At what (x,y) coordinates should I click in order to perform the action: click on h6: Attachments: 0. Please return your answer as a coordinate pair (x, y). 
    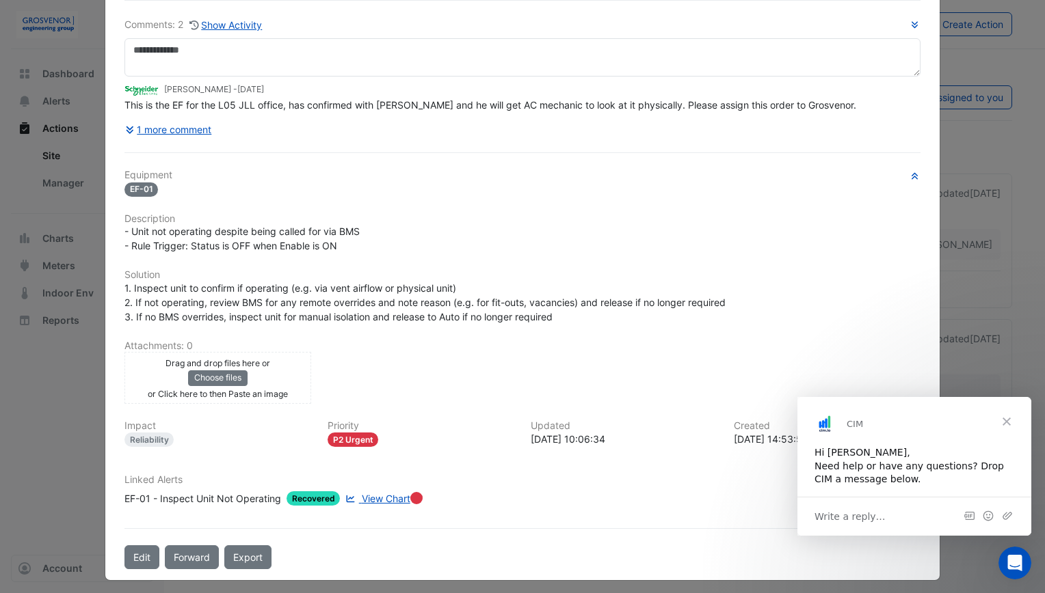
    Looking at the image, I should click on (522, 346).